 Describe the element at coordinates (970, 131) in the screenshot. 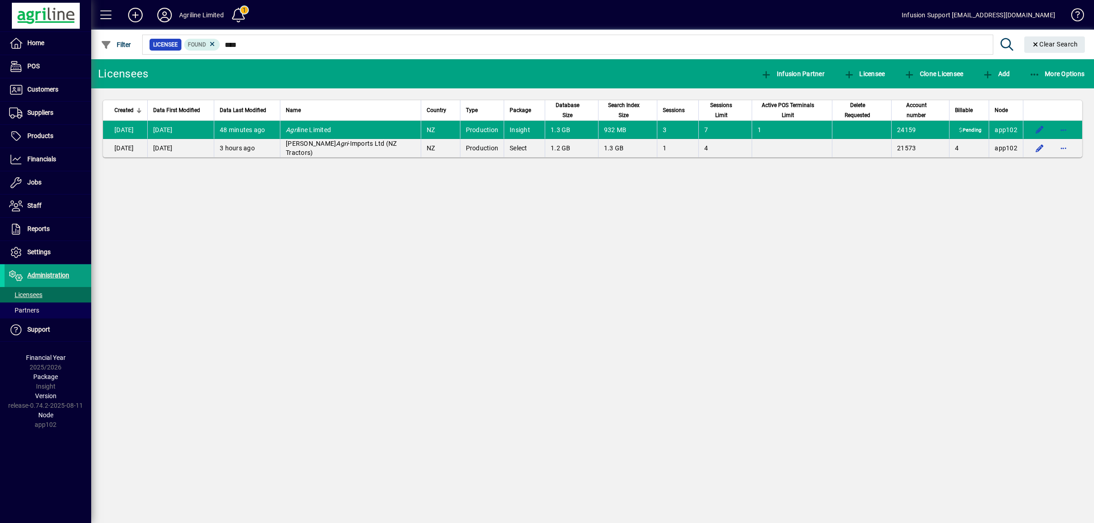

I see `span: Pending` at that location.